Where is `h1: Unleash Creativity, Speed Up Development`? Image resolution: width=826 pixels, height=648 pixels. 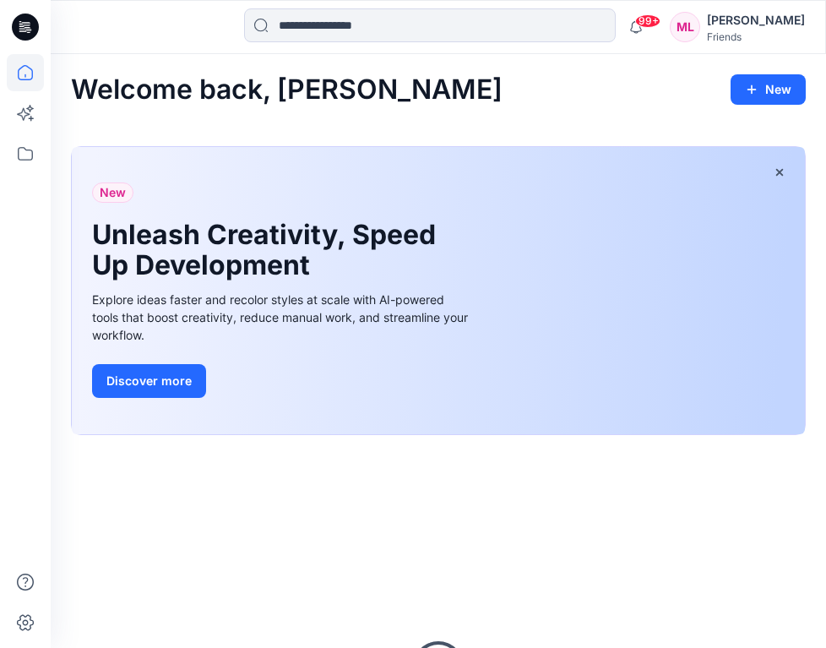 h1: Unleash Creativity, Speed Up Development is located at coordinates (270, 250).